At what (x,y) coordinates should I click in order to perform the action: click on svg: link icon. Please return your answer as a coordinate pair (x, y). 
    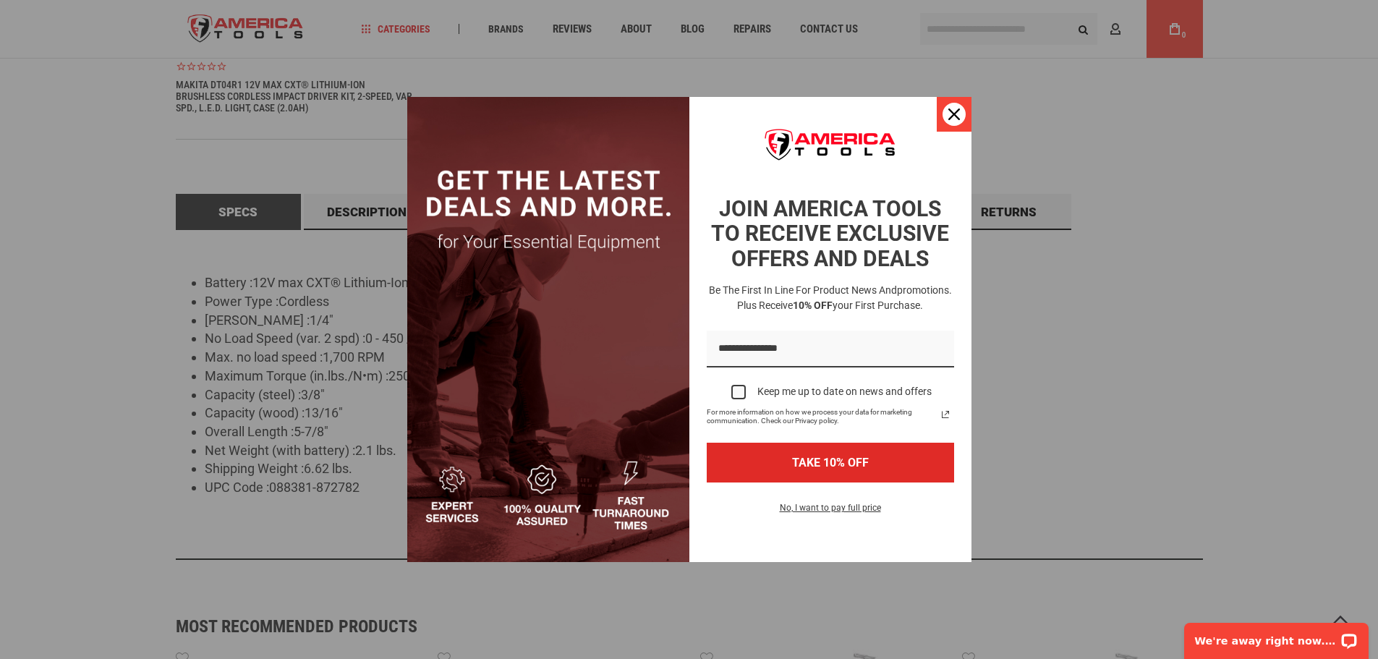
    Looking at the image, I should click on (946, 415).